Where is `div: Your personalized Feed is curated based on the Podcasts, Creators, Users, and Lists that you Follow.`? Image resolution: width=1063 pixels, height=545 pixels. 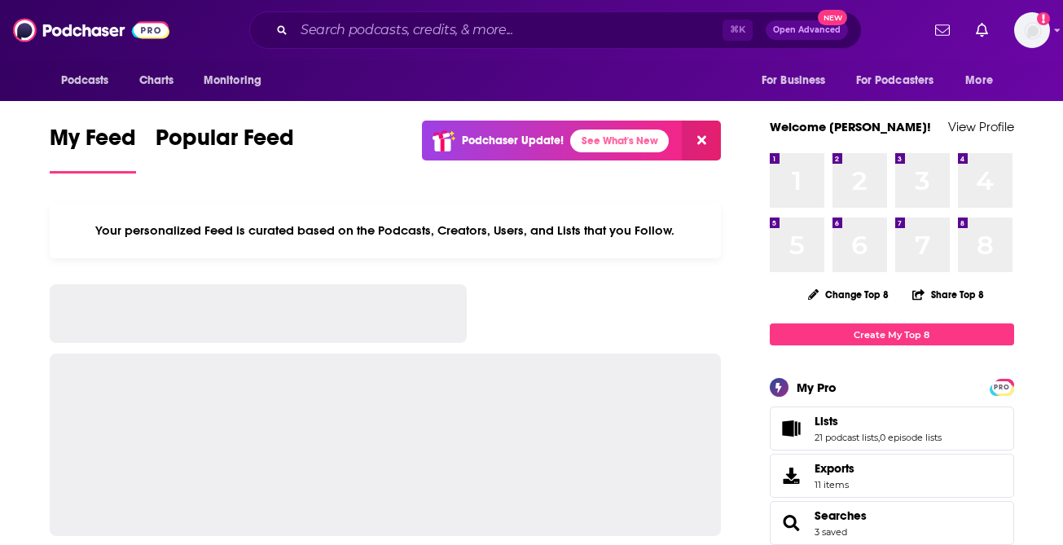
div: Your personalized Feed is curated based on the Podcasts, Creators, Users, and Lists that you Follow. is located at coordinates (385, 231).